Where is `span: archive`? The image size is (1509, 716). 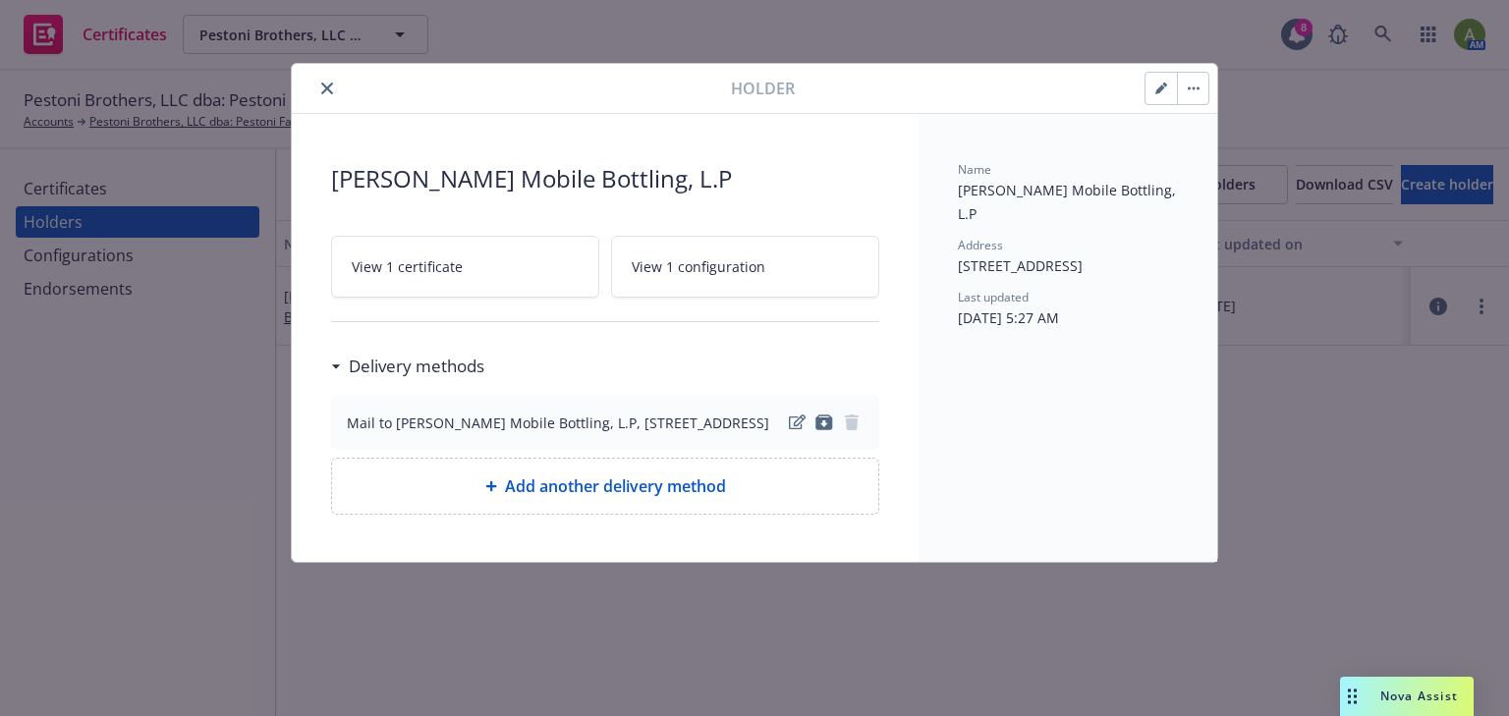
span: archive is located at coordinates (824, 423).